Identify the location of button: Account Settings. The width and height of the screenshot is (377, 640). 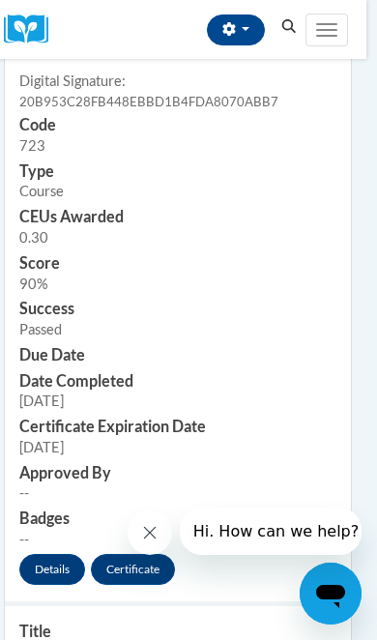
(236, 30).